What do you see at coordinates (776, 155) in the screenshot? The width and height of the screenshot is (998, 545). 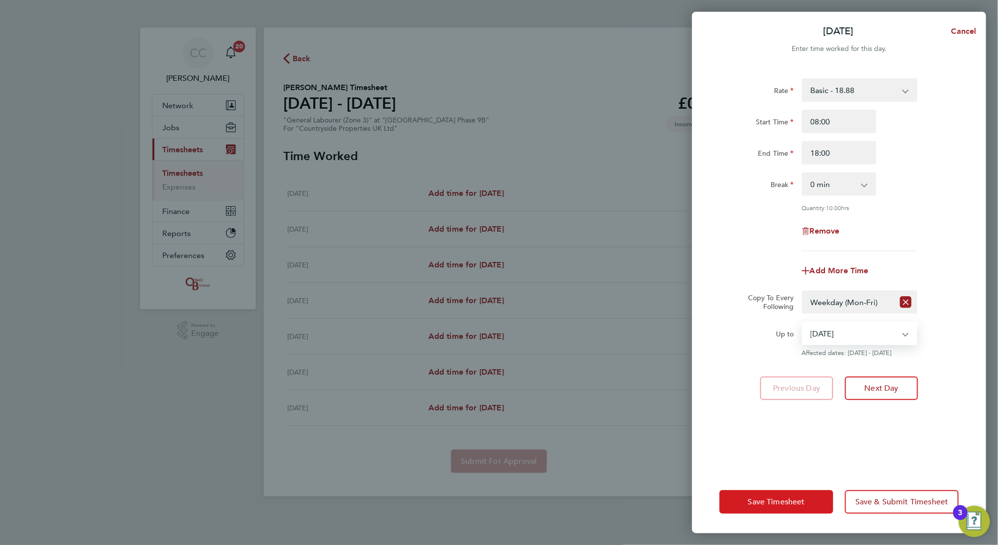 I see `label: End Time` at bounding box center [776, 155].